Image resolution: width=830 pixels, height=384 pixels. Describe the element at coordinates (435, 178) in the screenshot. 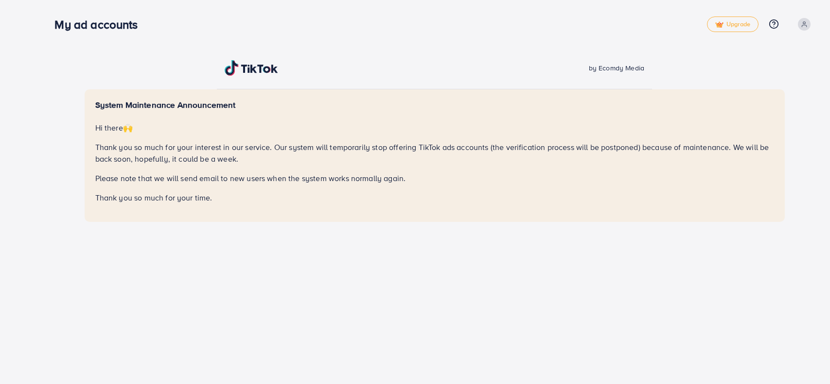

I see `p: Please note that we will send email to new users when the system works normally again.` at that location.